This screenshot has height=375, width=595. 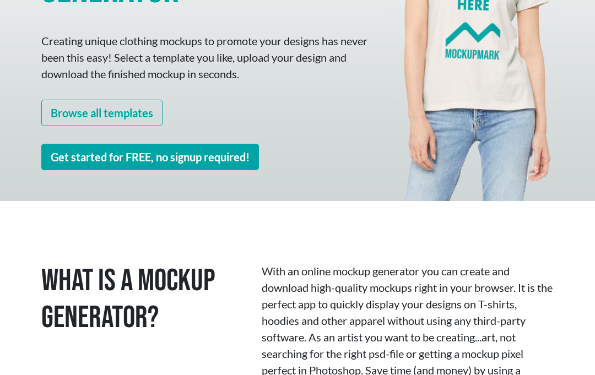 I want to click on p: Creating unique clothing mockups to promote your designs has never been this easy! Select a templ..., so click(x=209, y=57).